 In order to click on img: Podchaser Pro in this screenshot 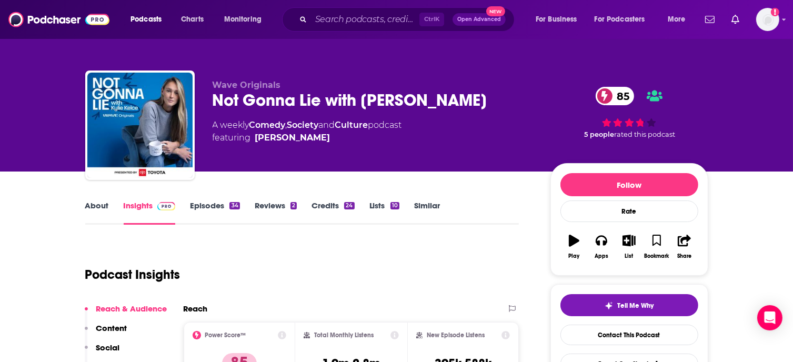, I will do `click(166, 206)`.